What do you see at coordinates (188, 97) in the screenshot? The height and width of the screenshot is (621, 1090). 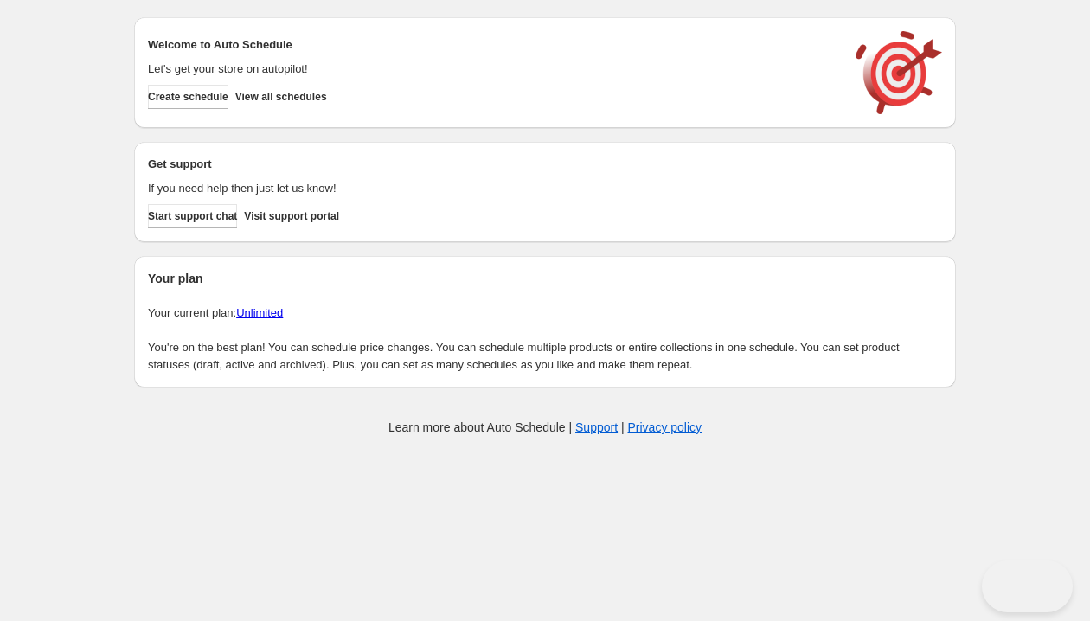 I see `button: Create schedule` at bounding box center [188, 97].